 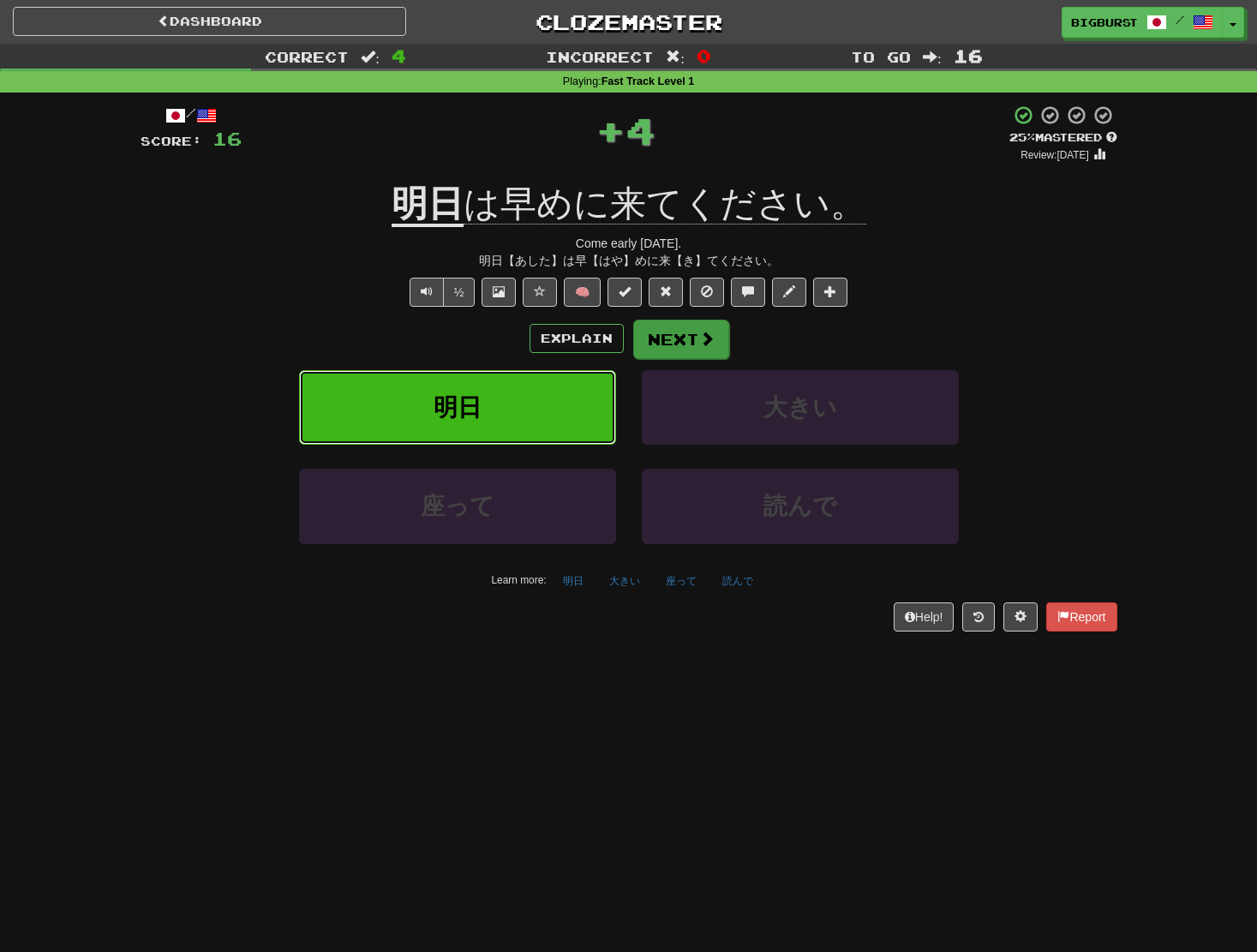 What do you see at coordinates (978, 617) in the screenshot?
I see `button: Round history (alt+y)` at bounding box center [978, 617].